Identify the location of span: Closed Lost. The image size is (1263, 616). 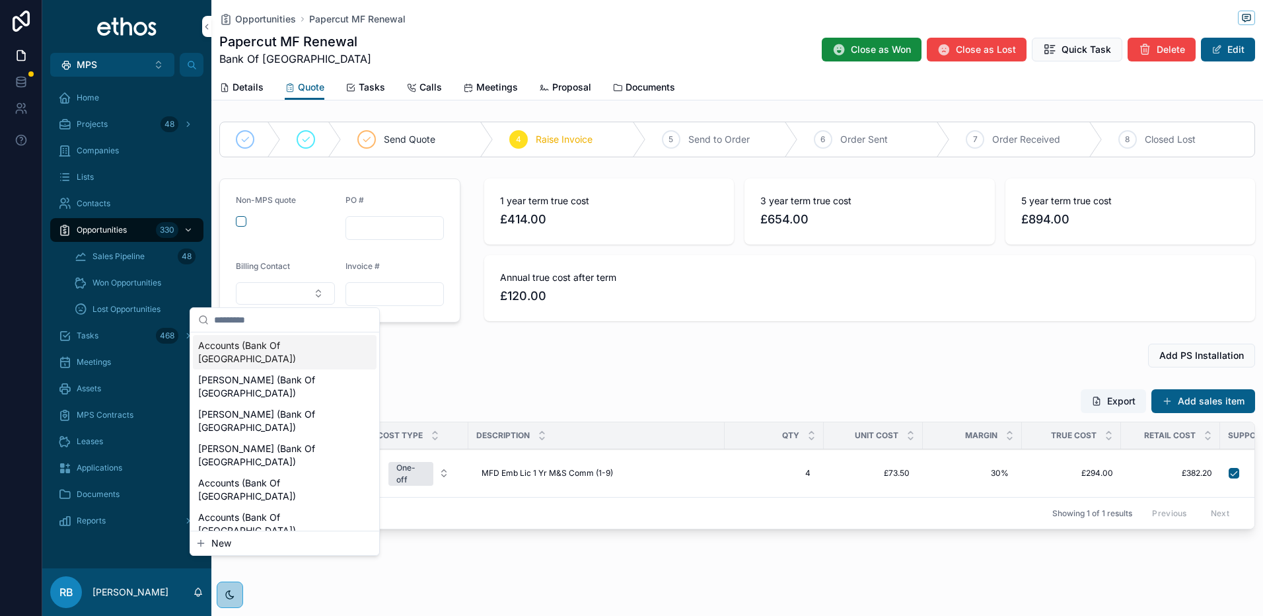
(1170, 139).